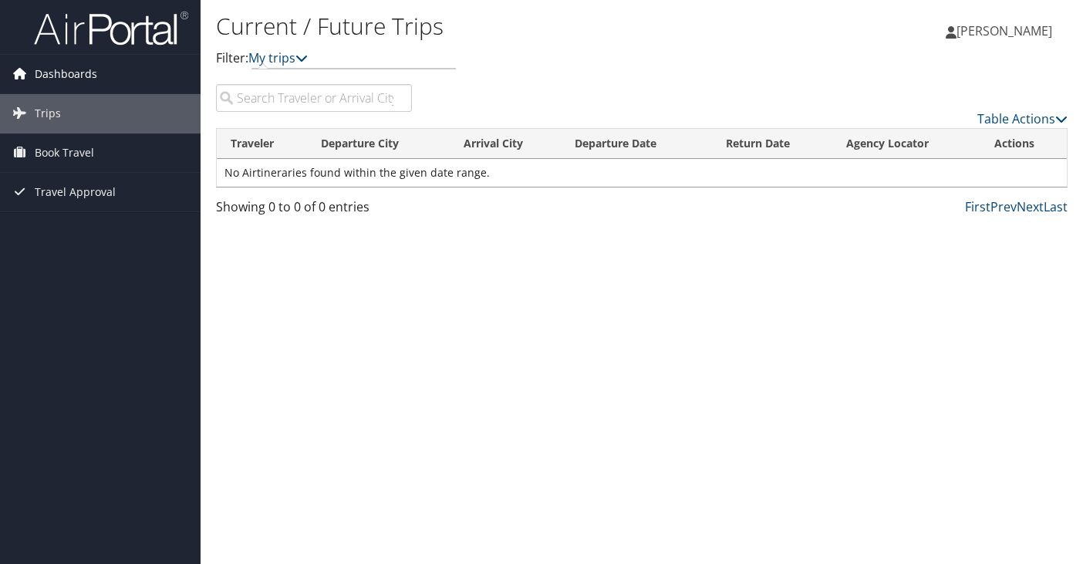  What do you see at coordinates (261, 143) in the screenshot?
I see `th: Traveler: activate to sort column ascending` at bounding box center [261, 143].